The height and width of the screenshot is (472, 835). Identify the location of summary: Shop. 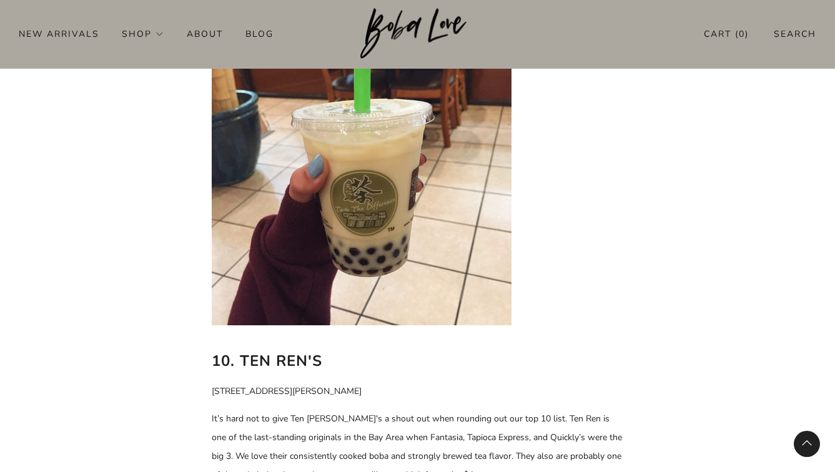
(143, 34).